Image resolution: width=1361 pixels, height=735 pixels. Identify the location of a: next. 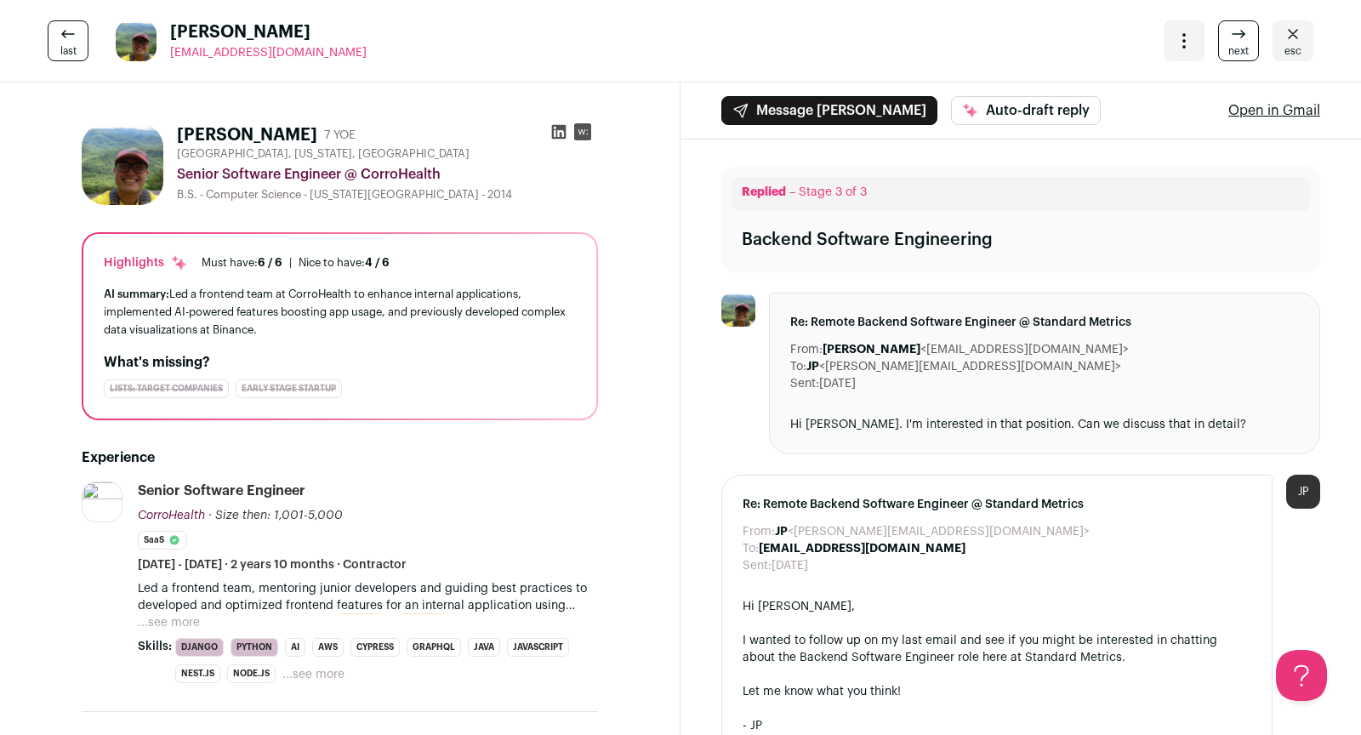
(1238, 41).